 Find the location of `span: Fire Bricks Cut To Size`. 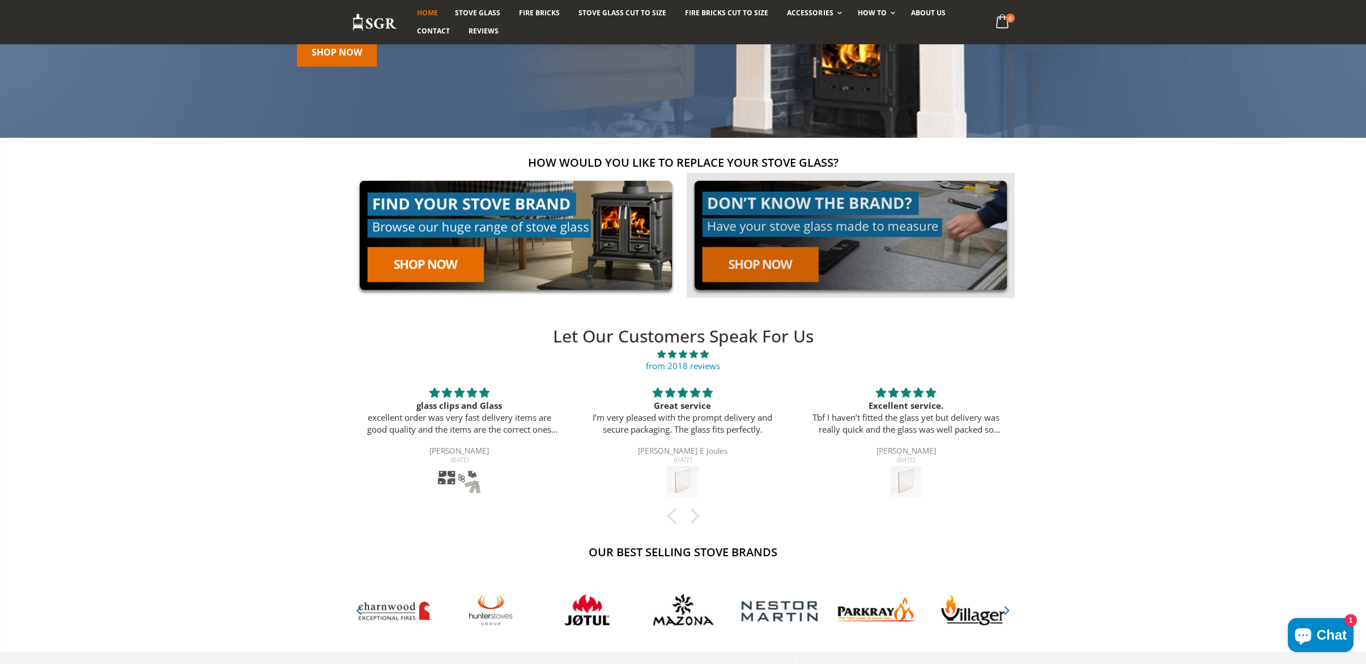

span: Fire Bricks Cut To Size is located at coordinates (726, 12).